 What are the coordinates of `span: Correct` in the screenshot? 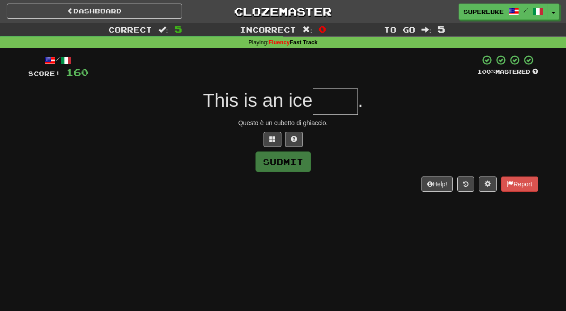 It's located at (130, 30).